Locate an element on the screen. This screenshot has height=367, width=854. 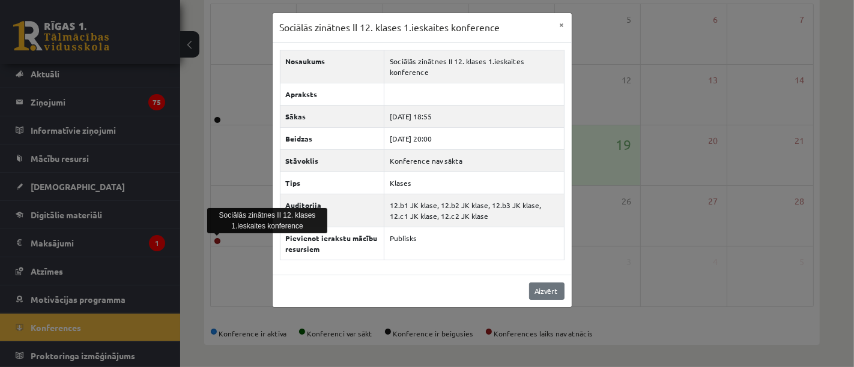
td: 12.b1 JK klase, 12.b2 JK klase, 12.b3 JK klase, 12.c1 JK klase, 12.c2 JK klase is located at coordinates (474, 210).